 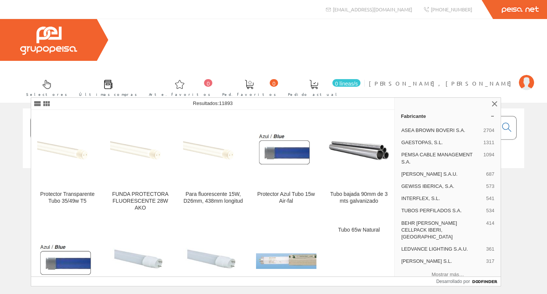 I want to click on span: 361, so click(x=491, y=249).